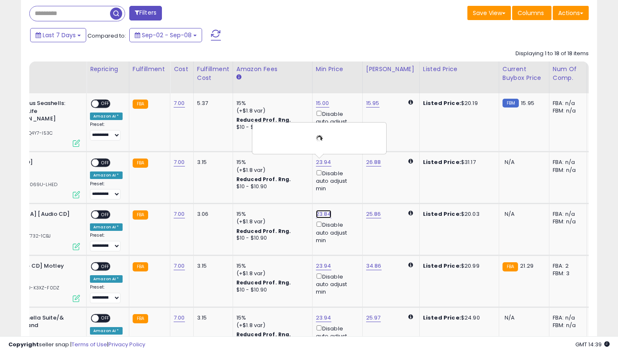 This screenshot has width=618, height=353. What do you see at coordinates (373, 318) in the screenshot?
I see `a: 25.97` at bounding box center [373, 318].